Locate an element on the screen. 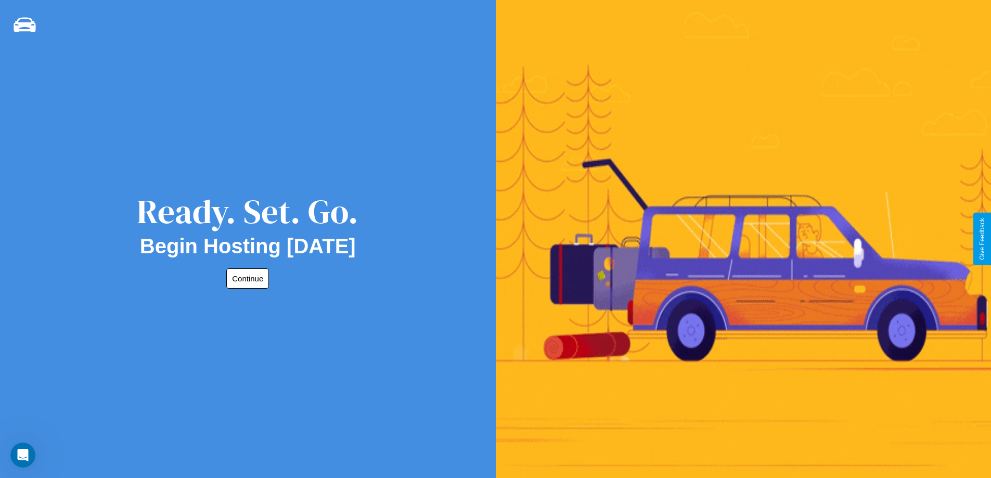 Image resolution: width=991 pixels, height=478 pixels. button: Continue is located at coordinates (248, 278).